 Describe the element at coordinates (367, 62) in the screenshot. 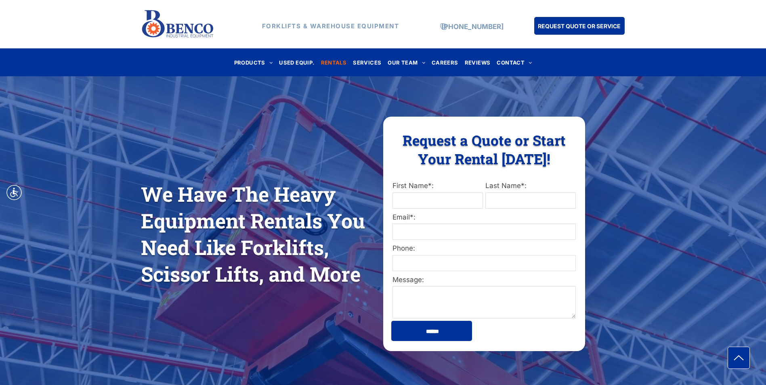

I see `a: SERVICES` at that location.